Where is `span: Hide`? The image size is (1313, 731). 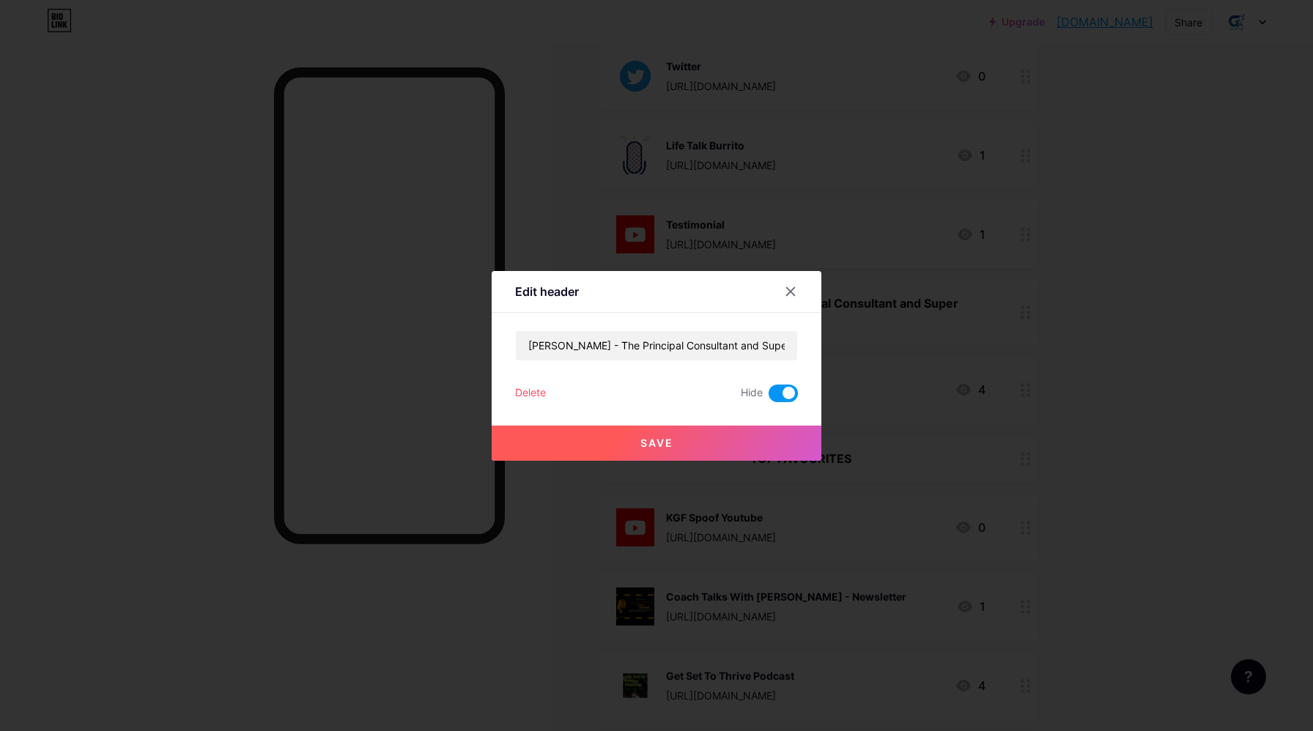 span: Hide is located at coordinates (752, 393).